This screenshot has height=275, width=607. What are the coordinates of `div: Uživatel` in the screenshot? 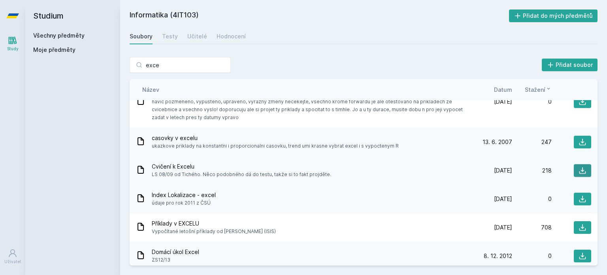 It's located at (13, 261).